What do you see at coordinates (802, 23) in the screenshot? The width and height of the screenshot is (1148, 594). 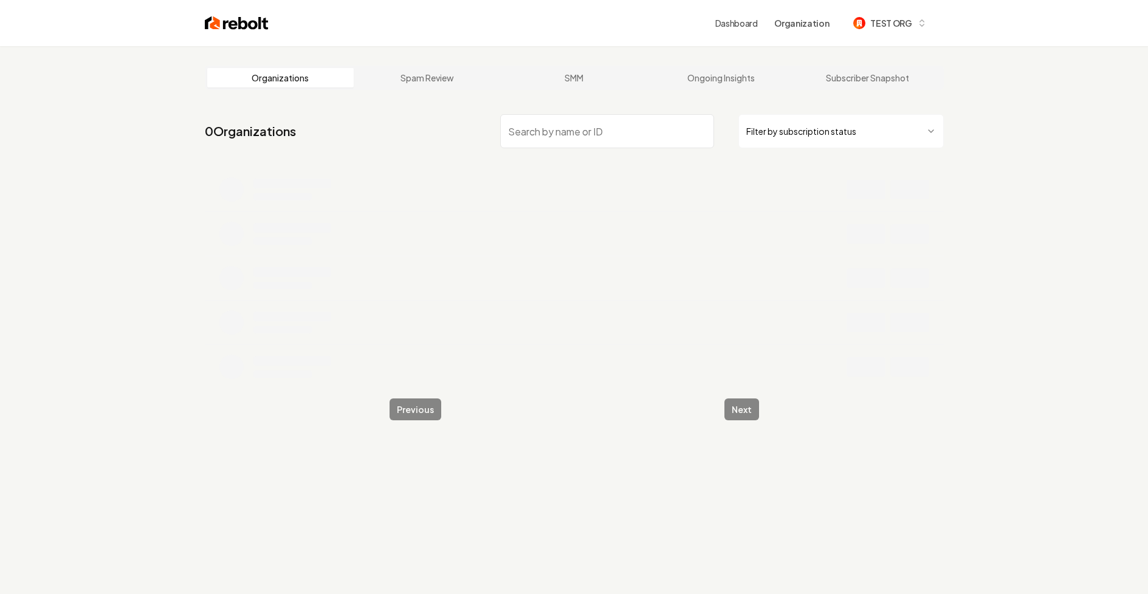 I see `button: Organization` at bounding box center [802, 23].